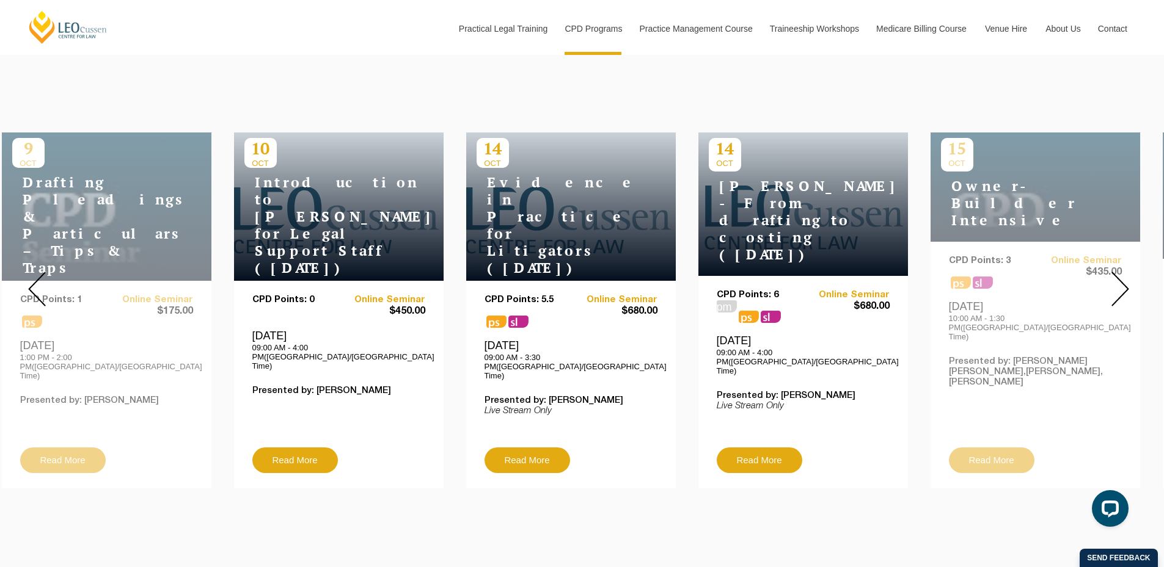 The image size is (1164, 567). What do you see at coordinates (760, 295) in the screenshot?
I see `p: CPD Points: 6` at bounding box center [760, 295].